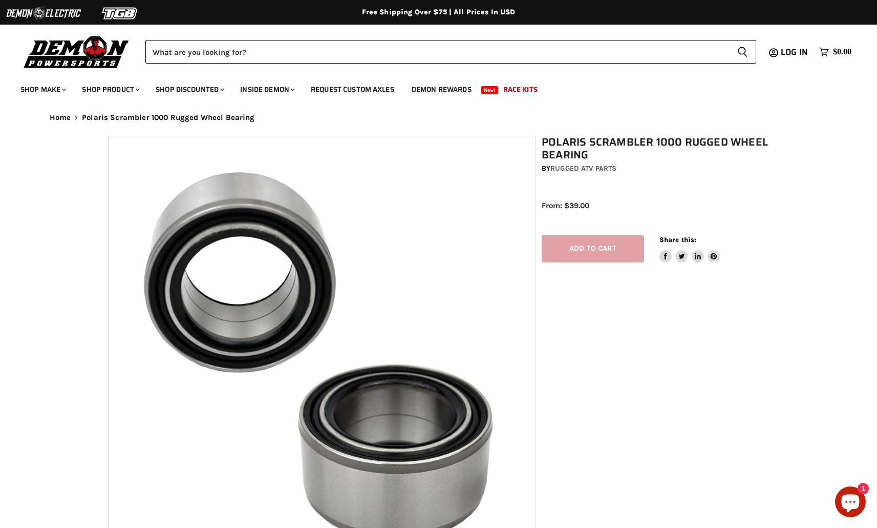 The image size is (877, 528). What do you see at coordinates (352, 89) in the screenshot?
I see `a: Request Custom Axles` at bounding box center [352, 89].